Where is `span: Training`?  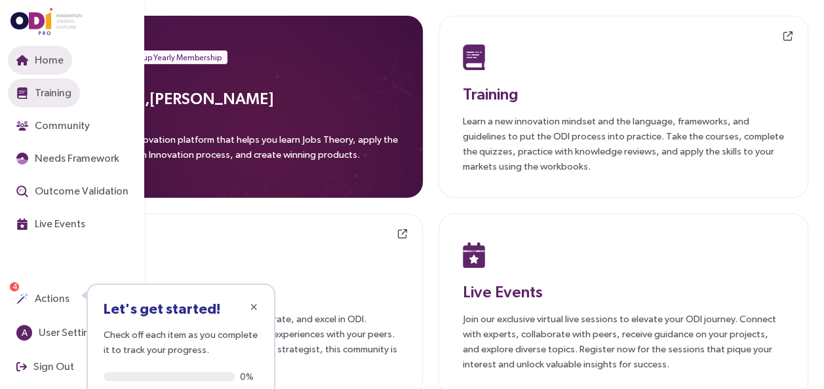
span: Training is located at coordinates (52, 92).